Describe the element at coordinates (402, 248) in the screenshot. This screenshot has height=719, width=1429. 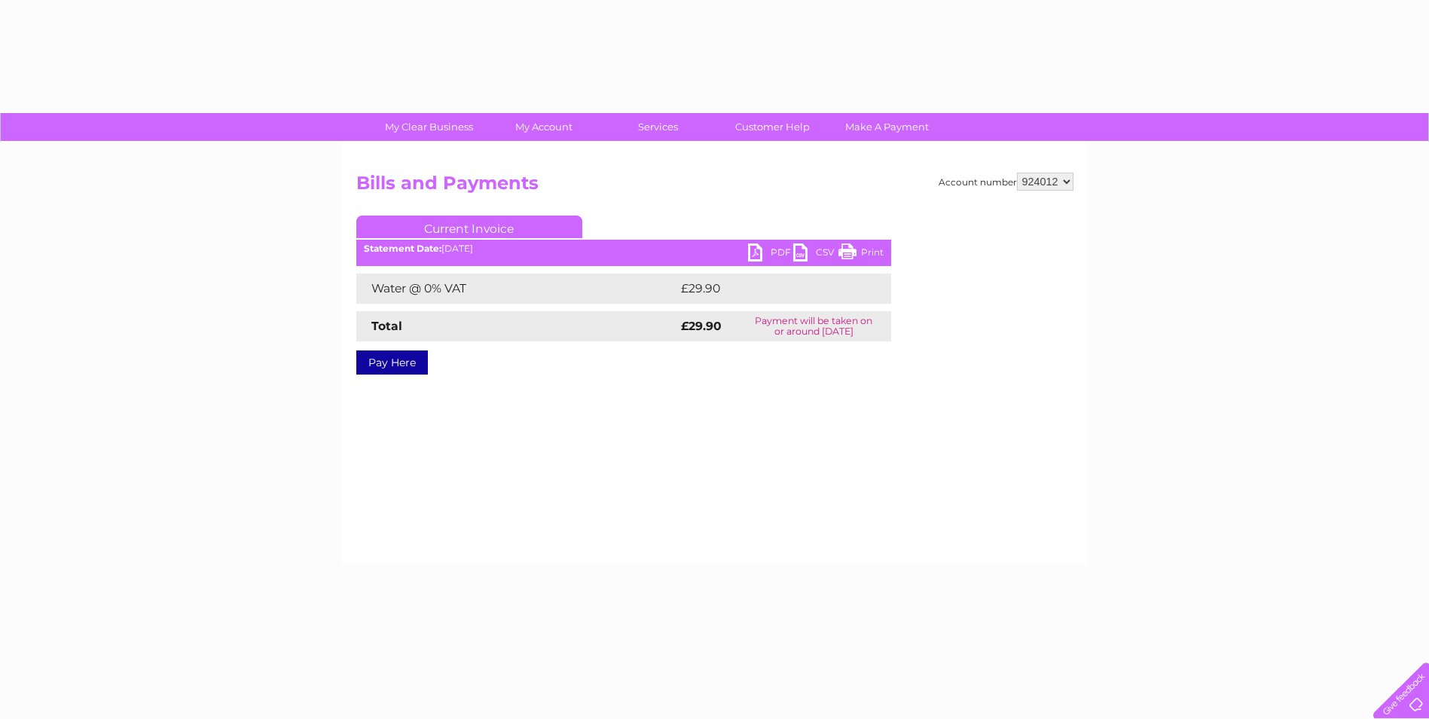
I see `b: Statement Date:` at that location.